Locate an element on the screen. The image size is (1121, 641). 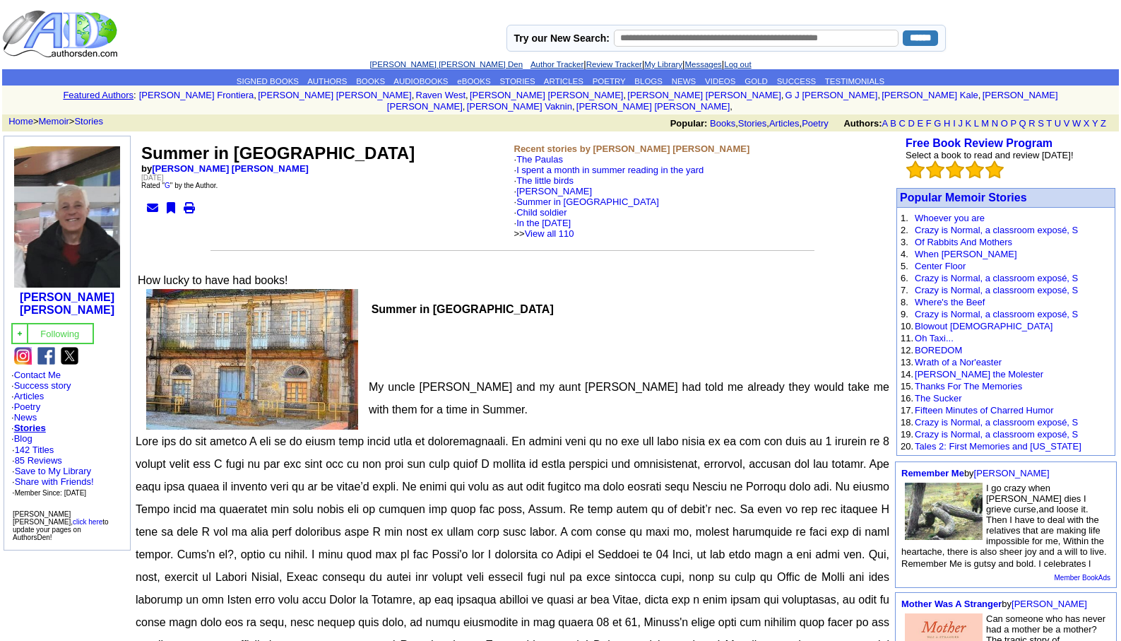
a: Save to My Library is located at coordinates (53, 471).